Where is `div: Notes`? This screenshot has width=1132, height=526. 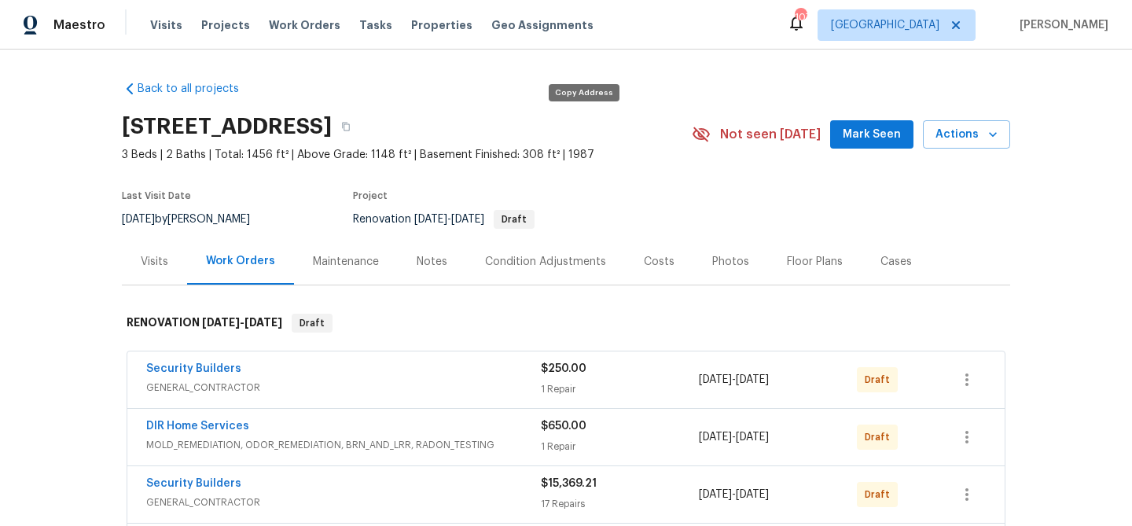
div: Notes is located at coordinates (432, 262).